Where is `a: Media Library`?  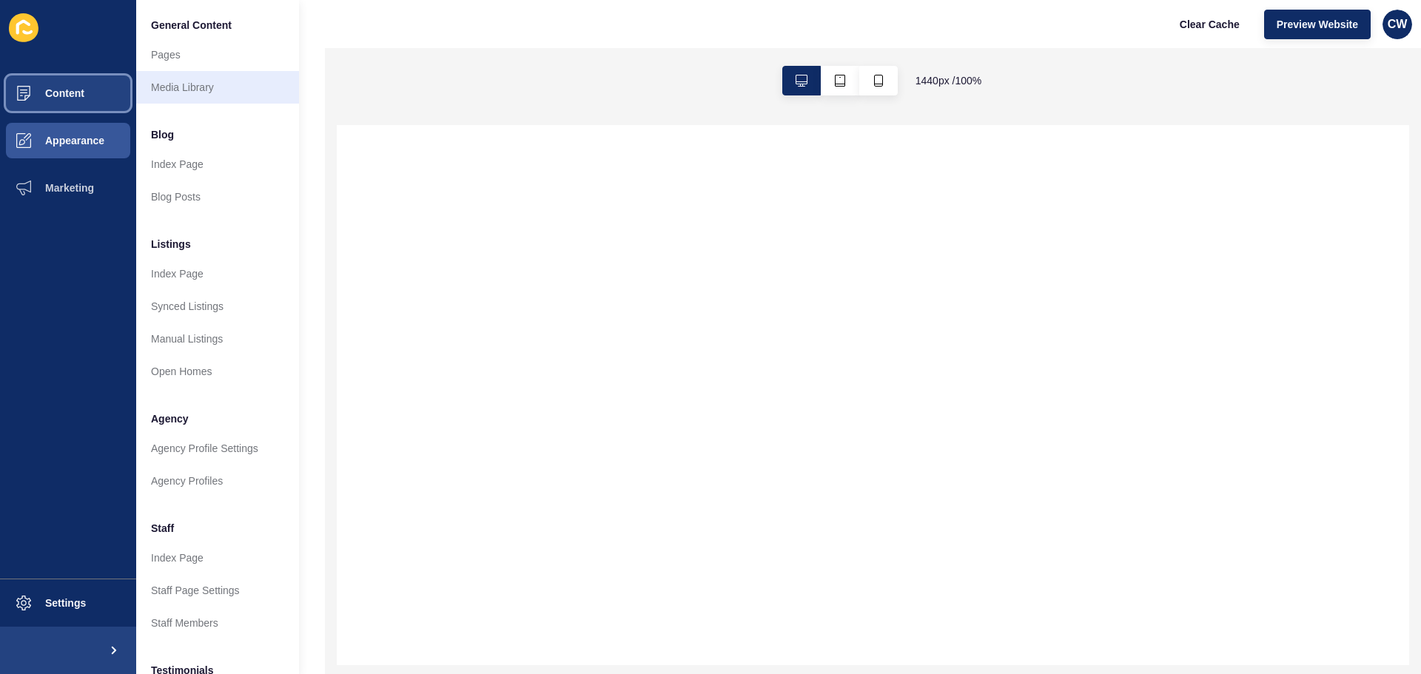
a: Media Library is located at coordinates (218, 87).